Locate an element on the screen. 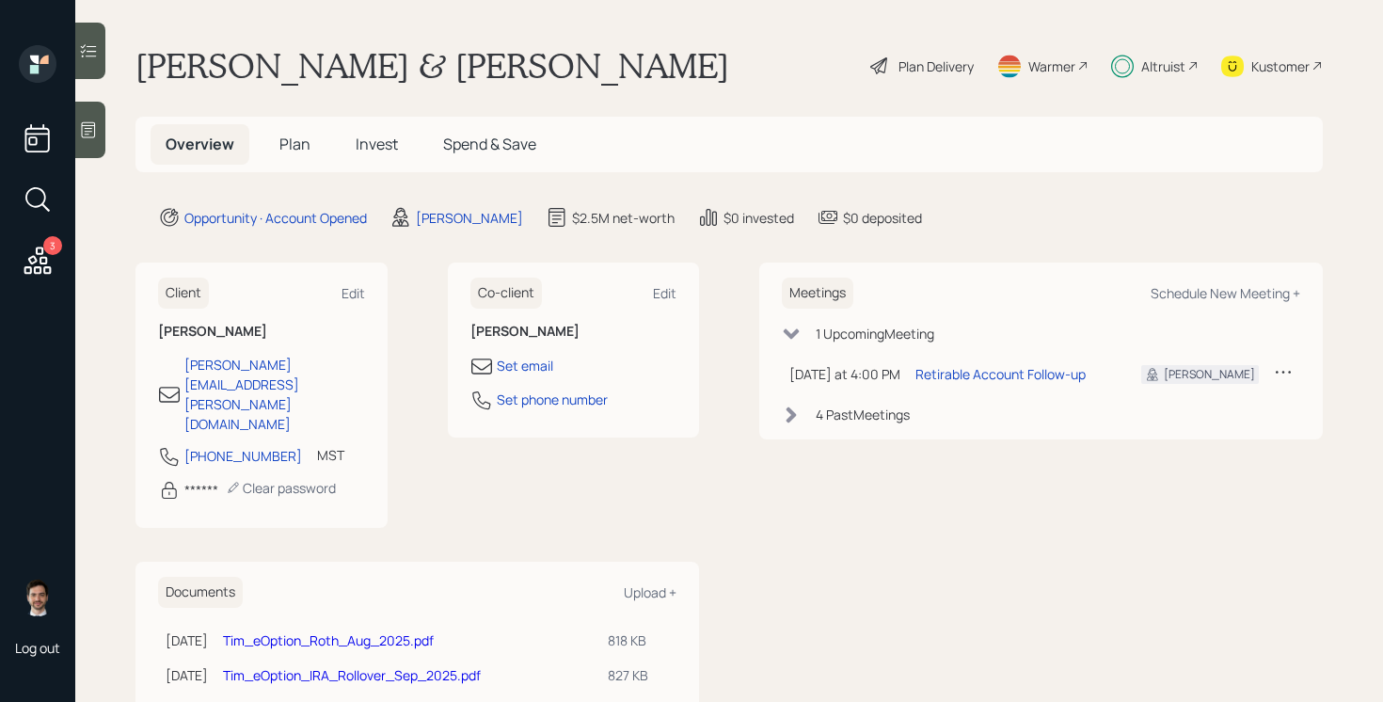  div: 827 KB is located at coordinates (638, 675).